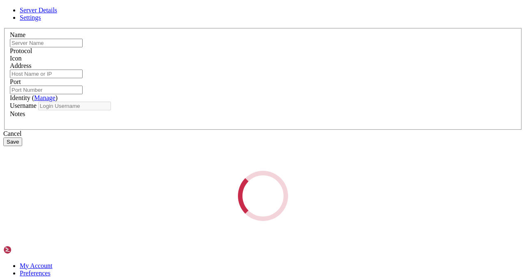 The image size is (526, 277). I want to click on label: Address, so click(21, 65).